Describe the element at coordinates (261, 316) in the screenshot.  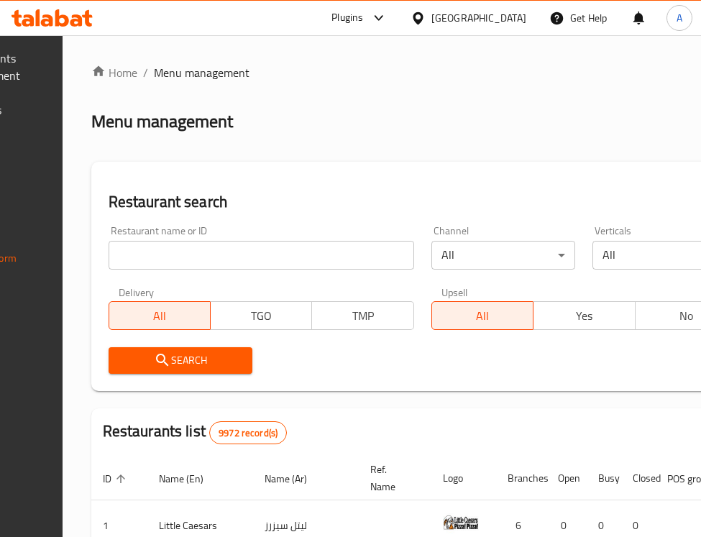
I see `span: TGO` at that location.